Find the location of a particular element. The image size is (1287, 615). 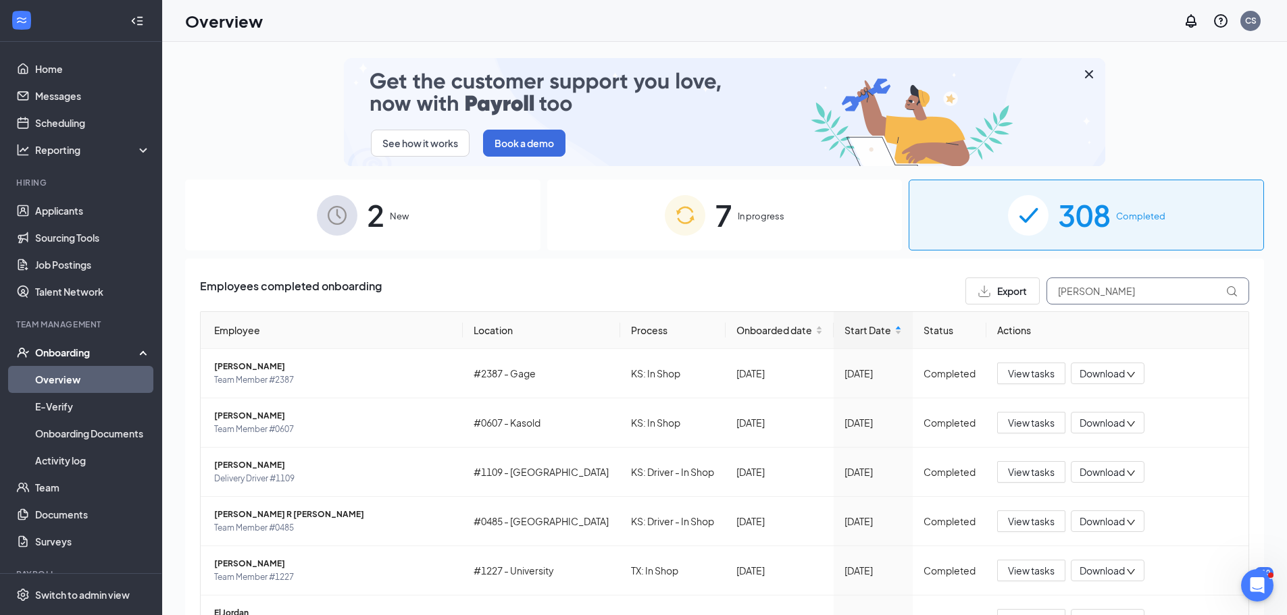

th: Location is located at coordinates (541, 330).